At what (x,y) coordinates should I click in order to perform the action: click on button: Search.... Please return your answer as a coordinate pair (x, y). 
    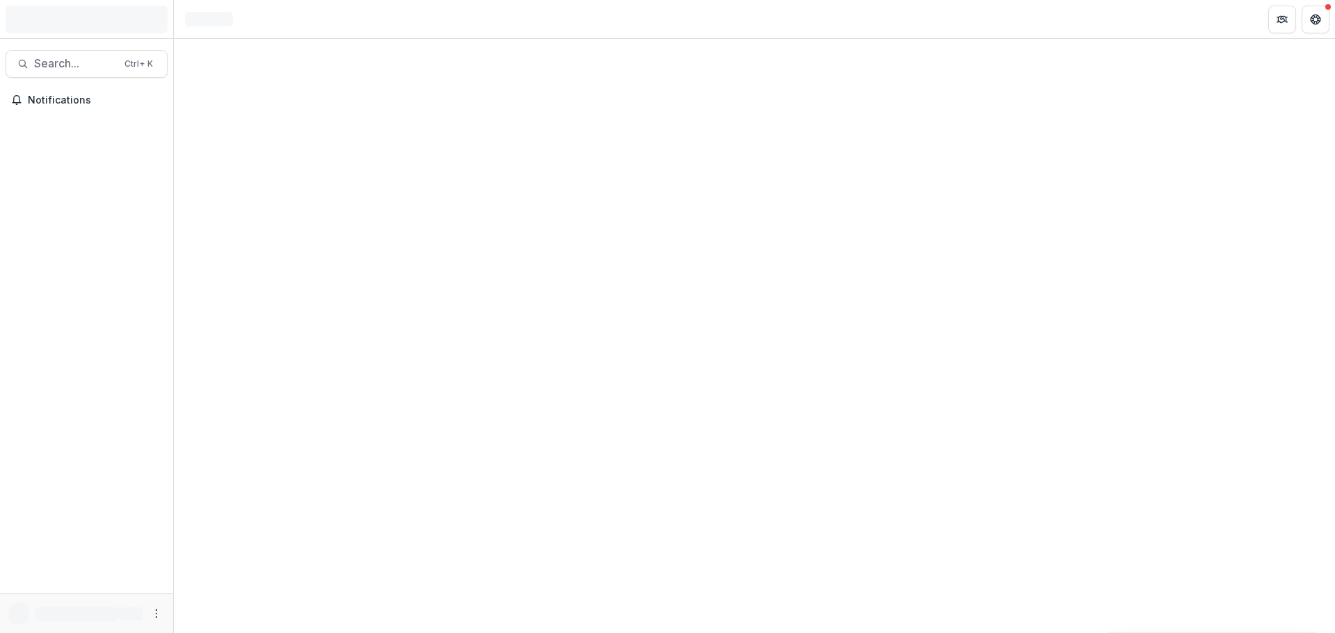
    Looking at the image, I should click on (86, 64).